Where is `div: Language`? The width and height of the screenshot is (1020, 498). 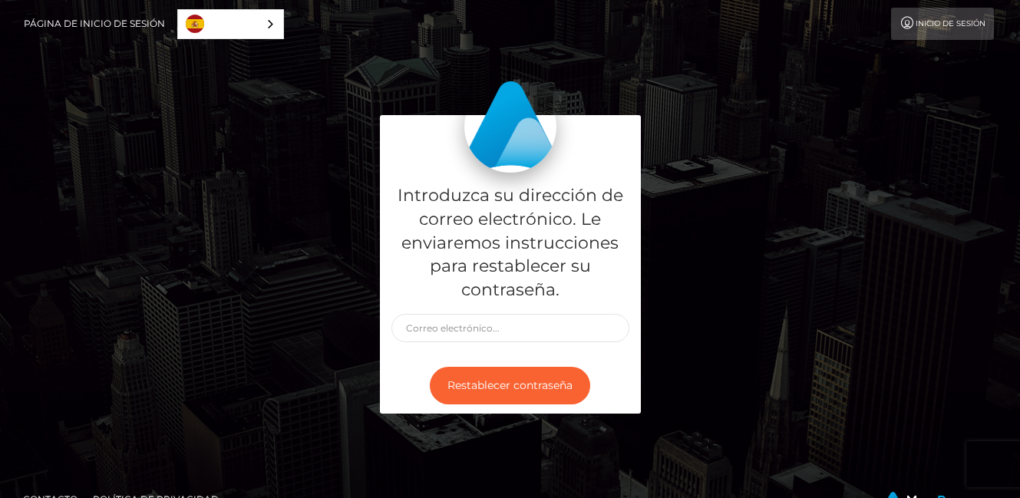 div: Language is located at coordinates (230, 24).